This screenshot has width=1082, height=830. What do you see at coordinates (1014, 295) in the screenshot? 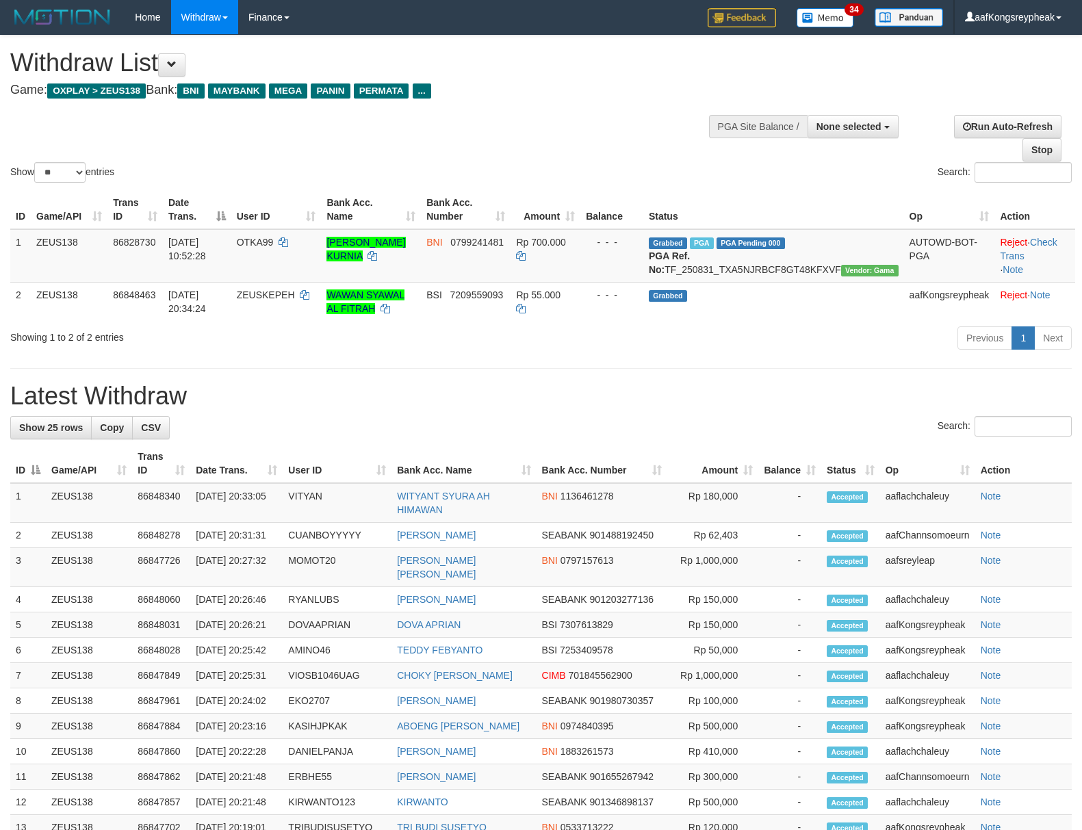
I see `a: Reject` at bounding box center [1014, 295].